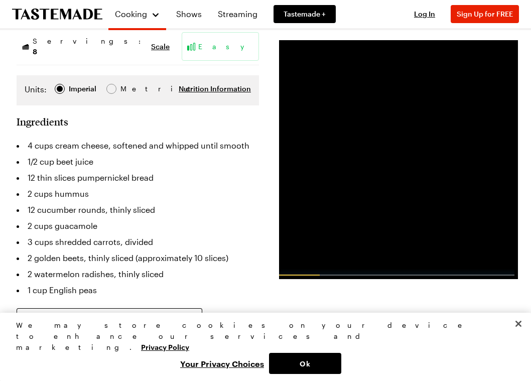  Describe the element at coordinates (36, 89) in the screenshot. I see `label: Units:` at that location.